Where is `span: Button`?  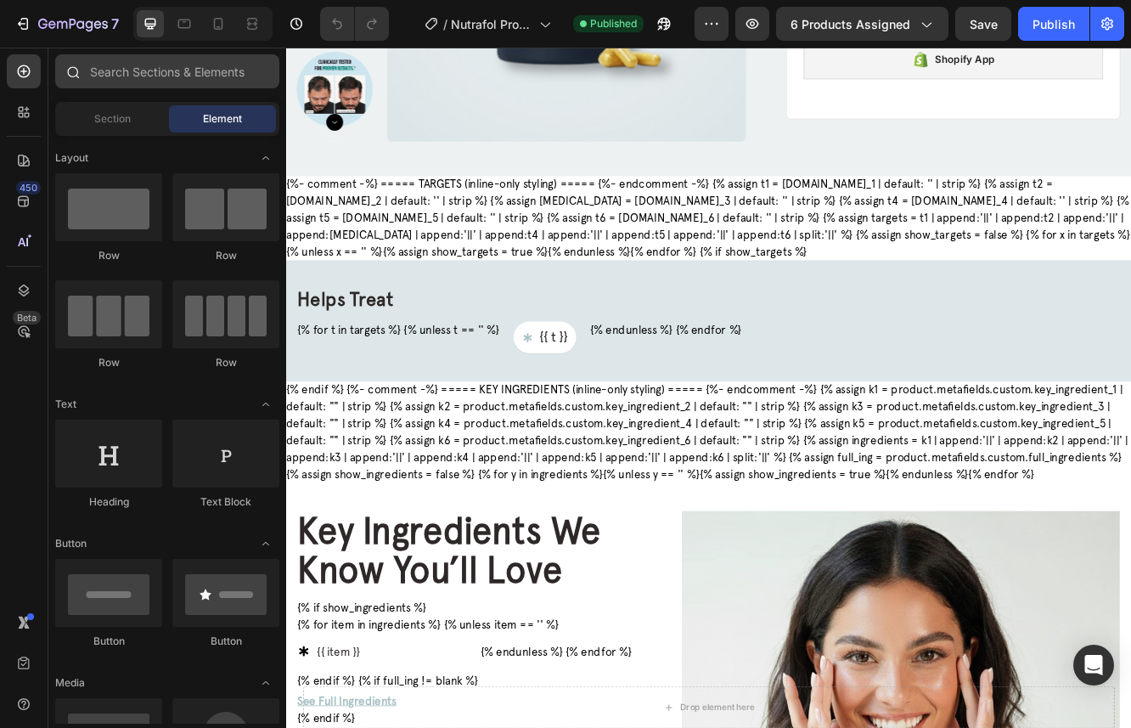 span: Button is located at coordinates (70, 543).